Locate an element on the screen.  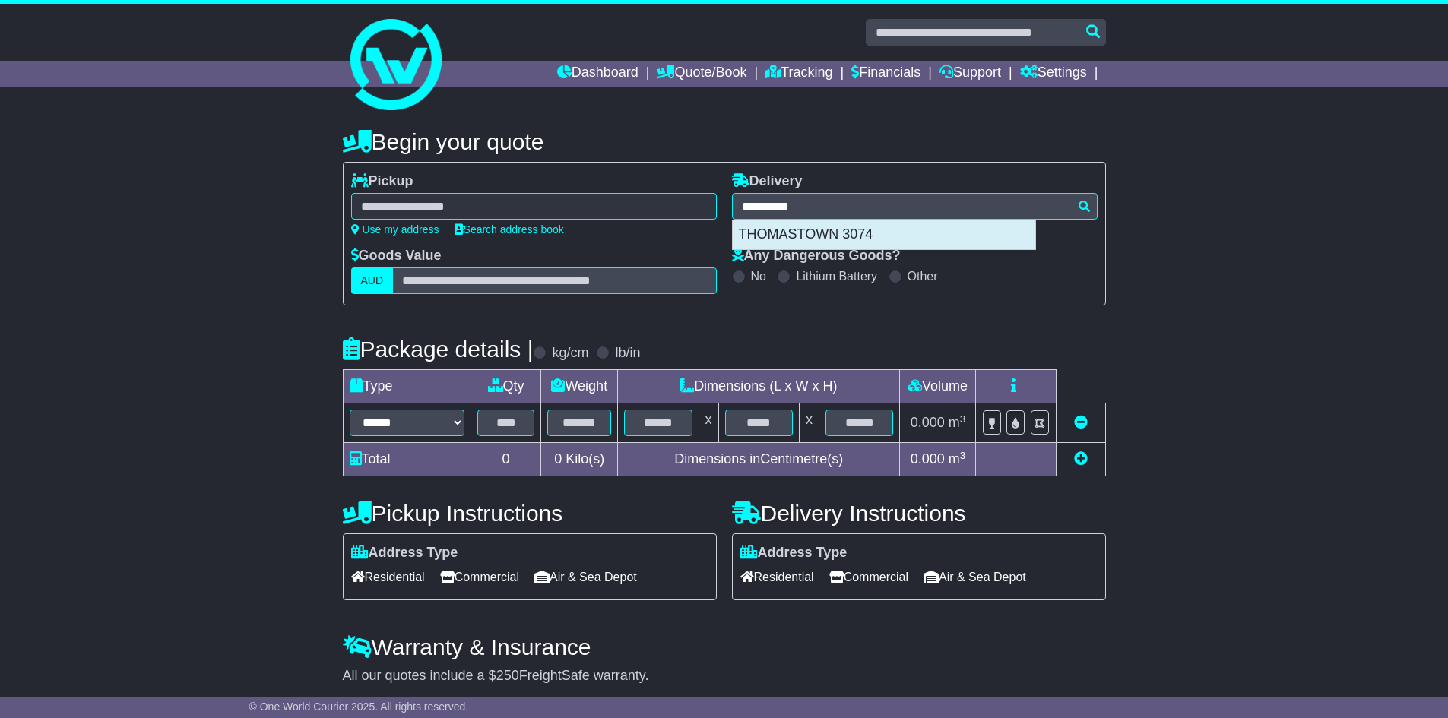
a: Search address book is located at coordinates (509, 230).